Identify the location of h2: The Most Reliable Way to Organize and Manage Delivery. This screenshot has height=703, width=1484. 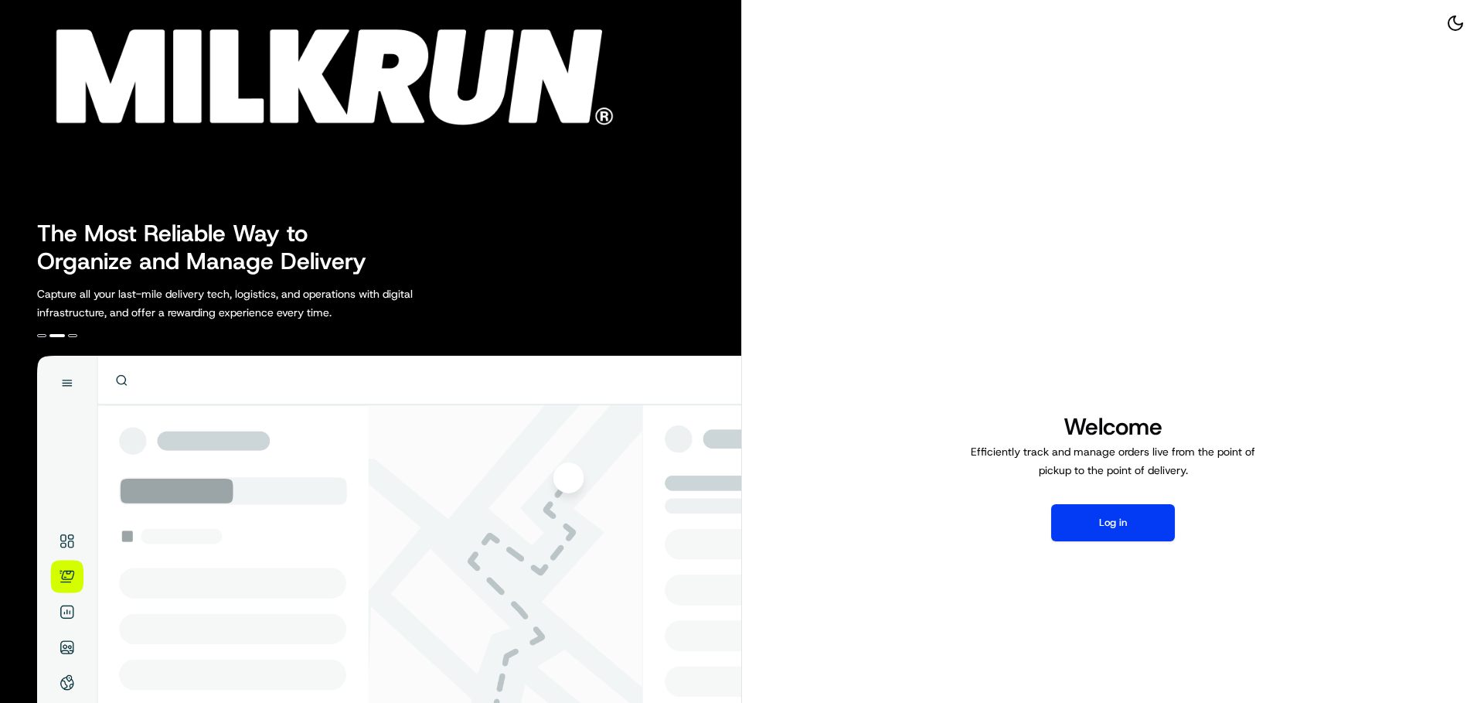
(210, 247).